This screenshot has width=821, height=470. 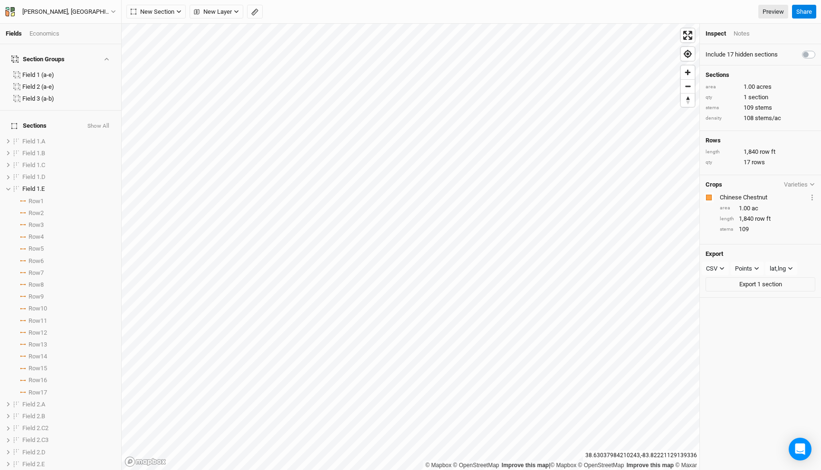 I want to click on div: density, so click(x=722, y=118).